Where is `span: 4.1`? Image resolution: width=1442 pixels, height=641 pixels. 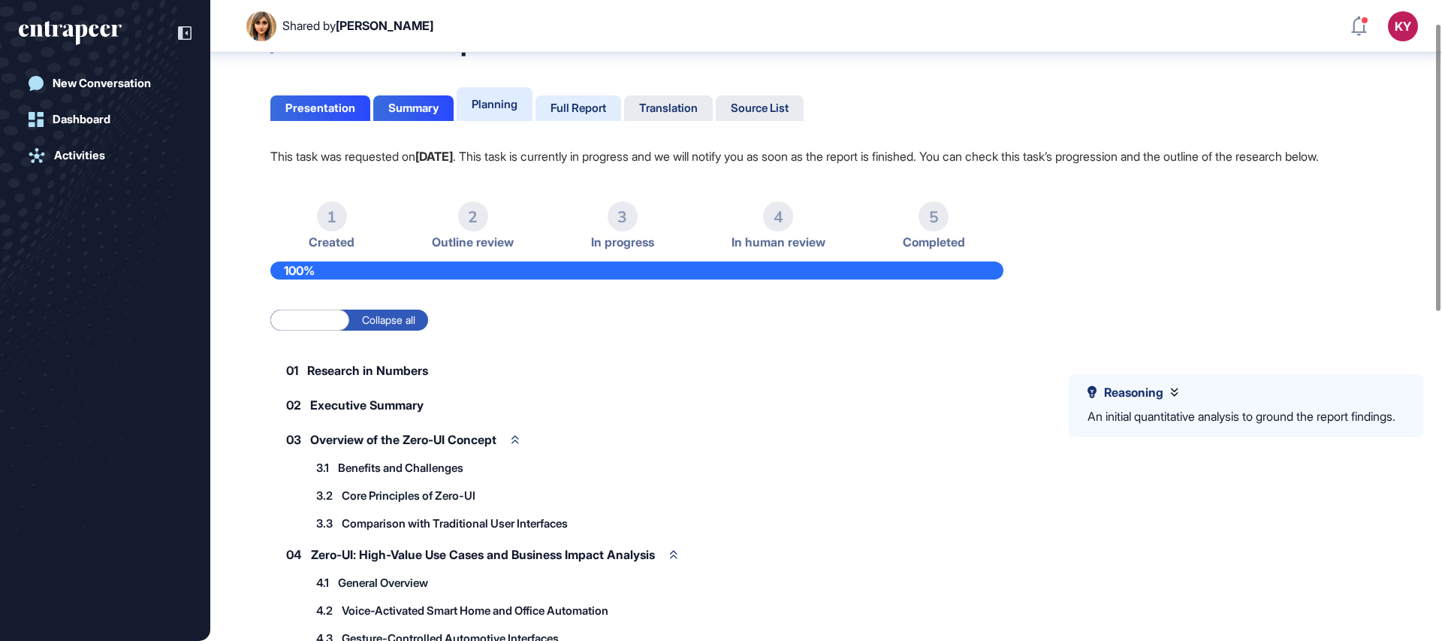 span: 4.1 is located at coordinates (322, 582).